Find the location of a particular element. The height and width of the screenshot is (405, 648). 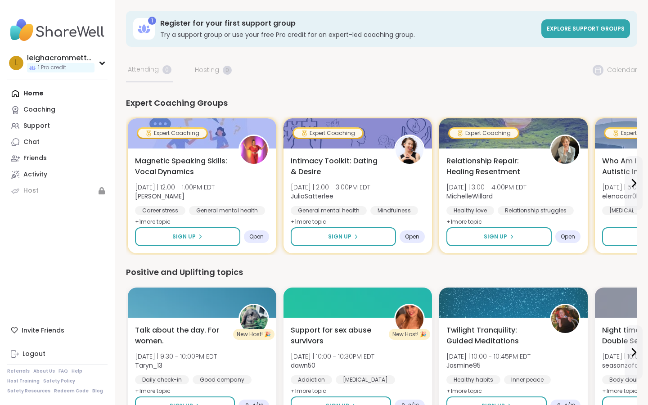

b: MichelleWillard is located at coordinates (469, 196).